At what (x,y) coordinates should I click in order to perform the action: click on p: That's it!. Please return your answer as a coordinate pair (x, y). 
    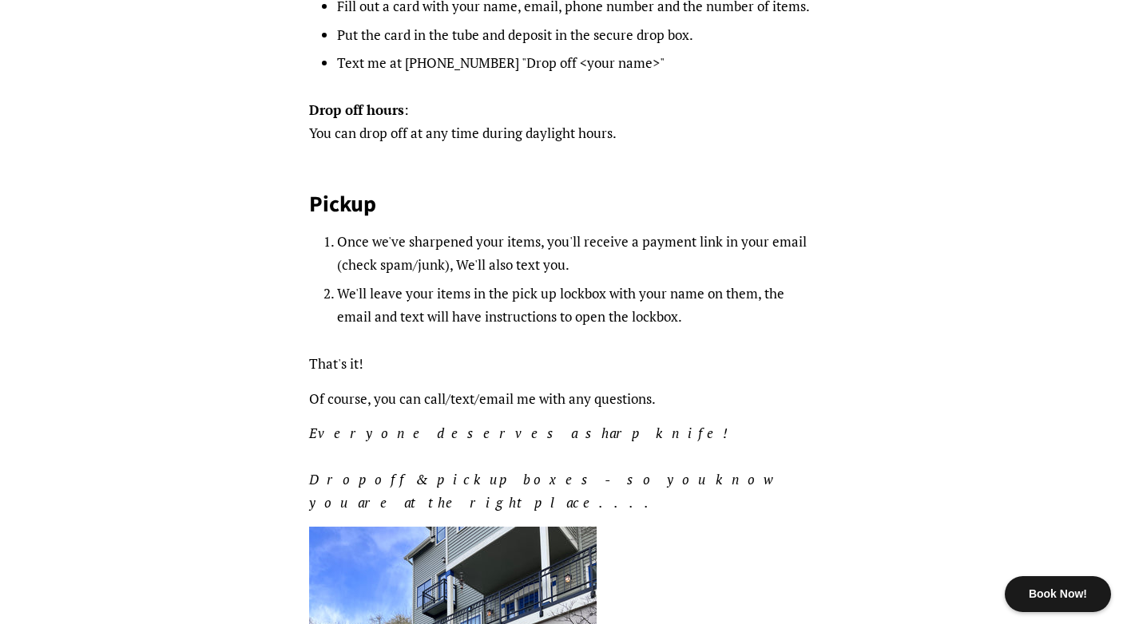
    Looking at the image, I should click on (563, 364).